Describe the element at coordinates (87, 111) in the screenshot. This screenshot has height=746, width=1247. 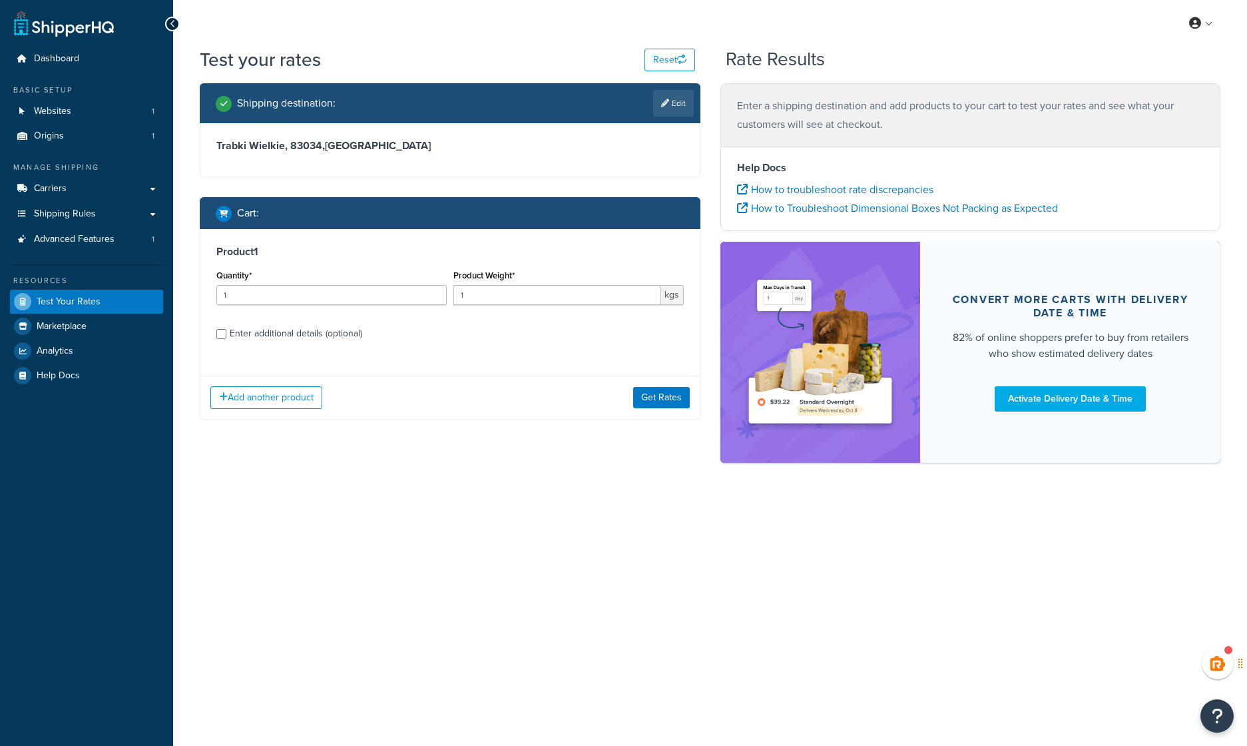
I see `a: Websites1` at that location.